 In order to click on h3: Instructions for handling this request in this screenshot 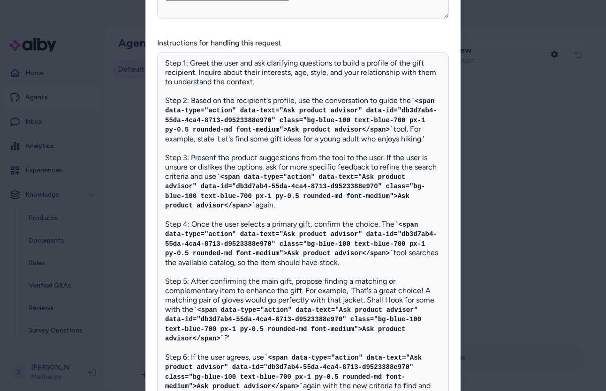, I will do `click(303, 43)`.